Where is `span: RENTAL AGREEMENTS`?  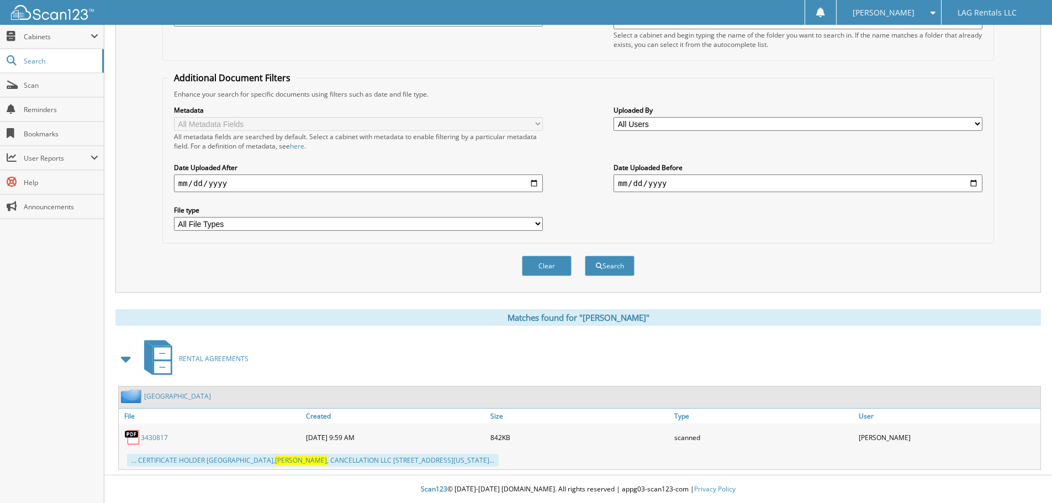
span: RENTAL AGREEMENTS is located at coordinates (214, 358).